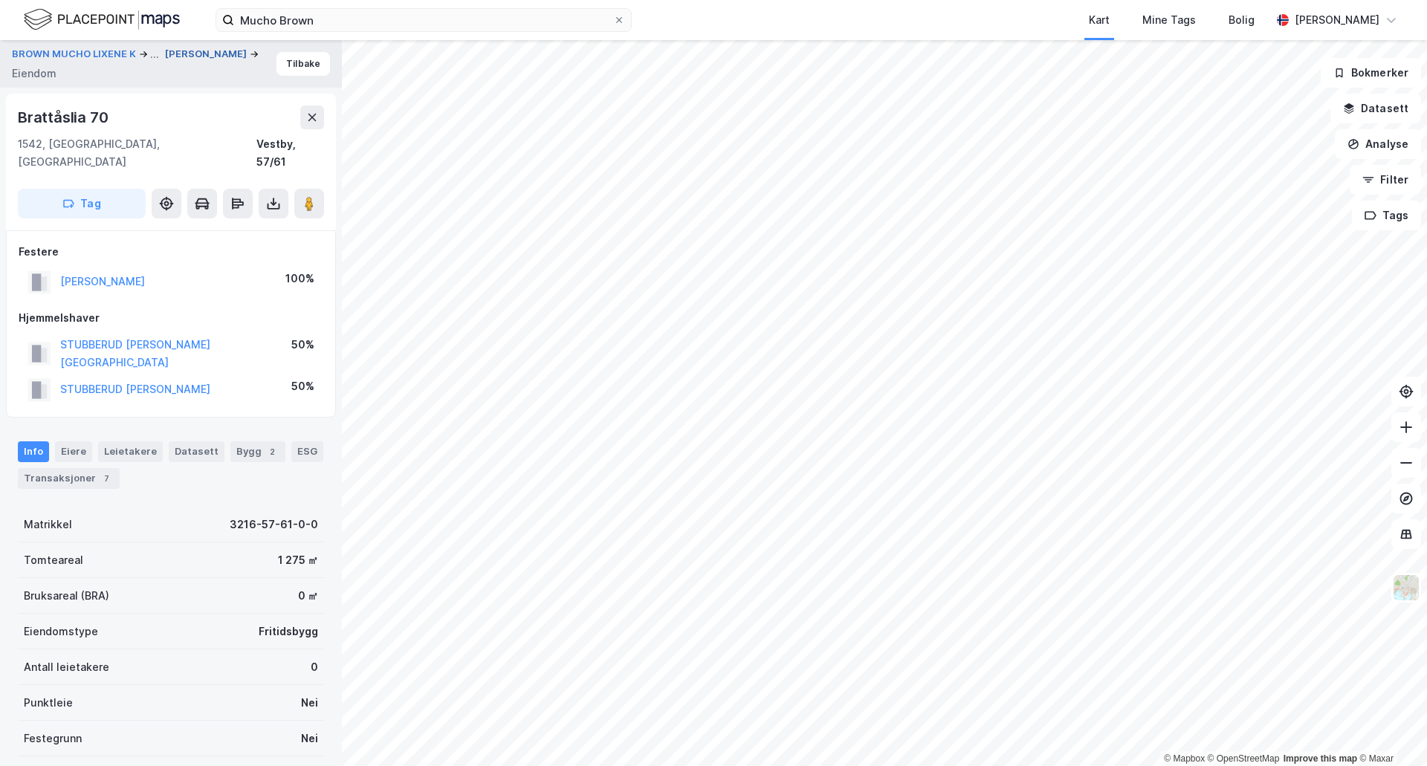 The width and height of the screenshot is (1427, 766). What do you see at coordinates (314, 667) in the screenshot?
I see `div: 0` at bounding box center [314, 667].